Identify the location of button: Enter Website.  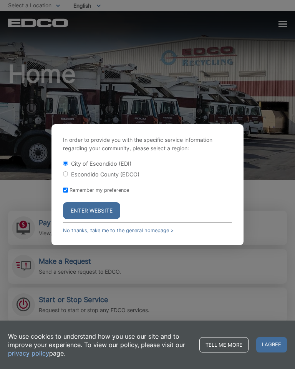
(91, 211).